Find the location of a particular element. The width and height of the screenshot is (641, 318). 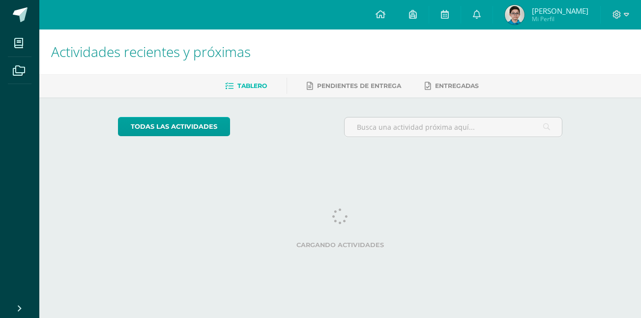

span: Mi Perfil is located at coordinates (560, 19).